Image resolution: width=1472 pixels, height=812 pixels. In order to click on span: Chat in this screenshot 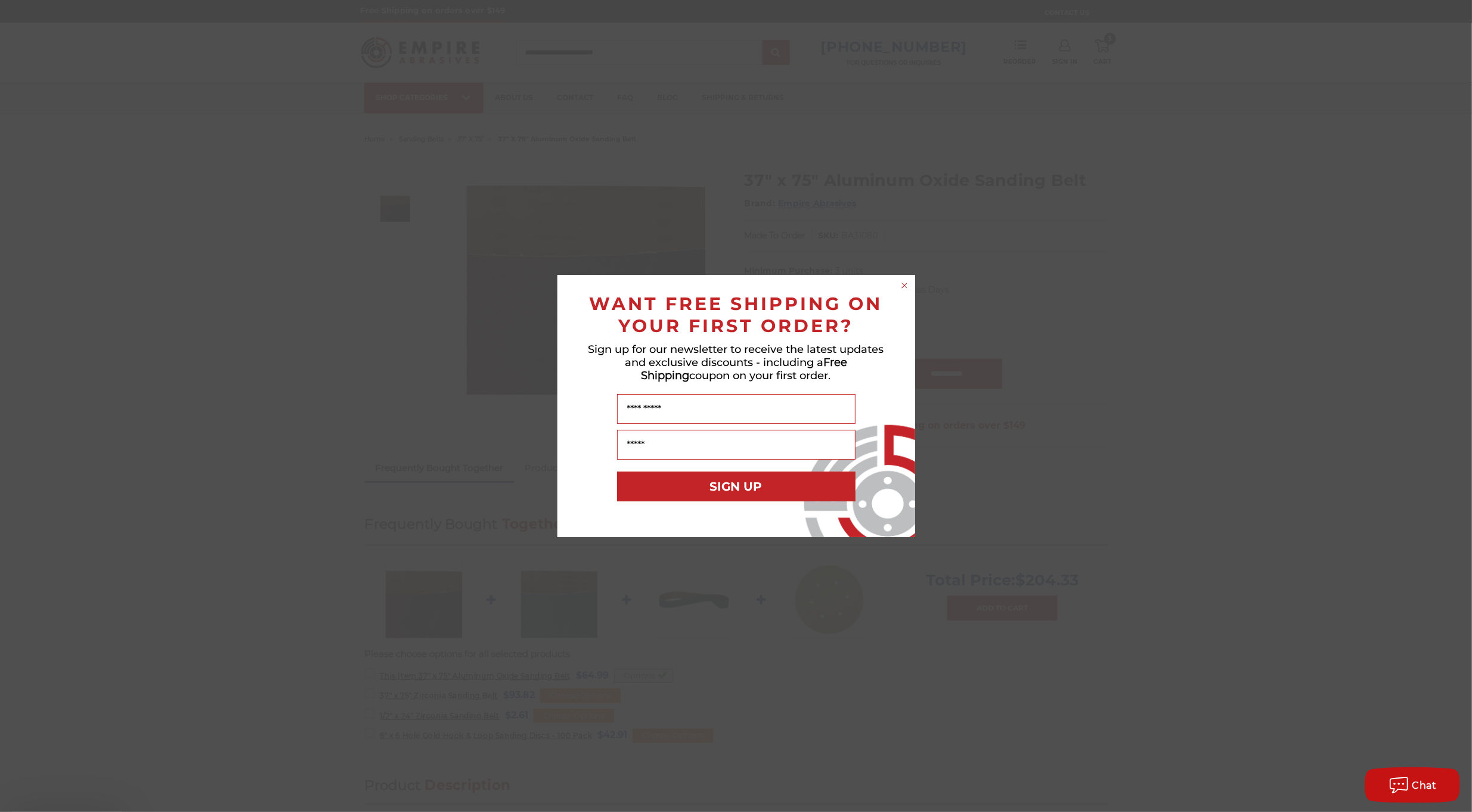, I will do `click(1425, 785)`.